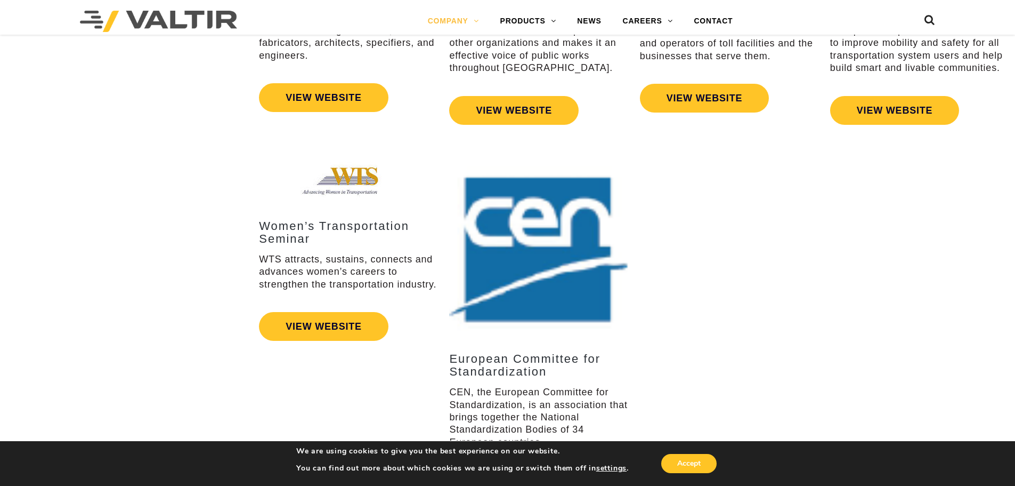 The image size is (1015, 486). What do you see at coordinates (463, 468) in the screenshot?
I see `p: You can find out more about which cookies we are using or switch them off in .` at bounding box center [463, 468].